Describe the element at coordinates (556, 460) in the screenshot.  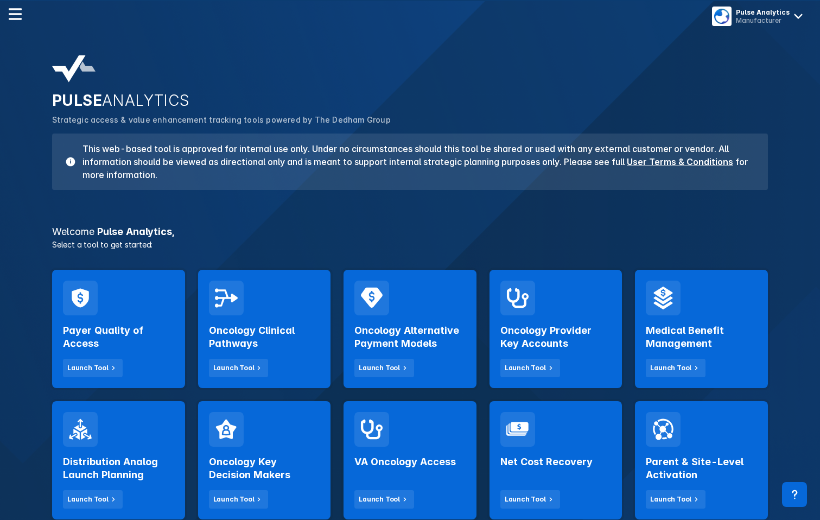
I see `a: Net Cost RecoveryLaunch Tool` at that location.